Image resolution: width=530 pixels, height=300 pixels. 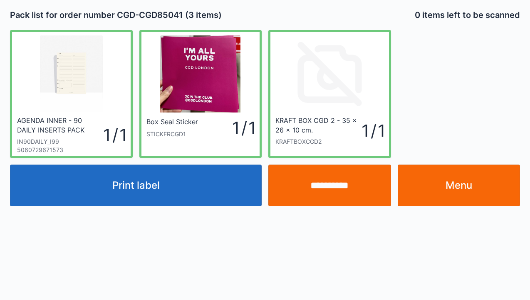 What do you see at coordinates (318, 142) in the screenshot?
I see `div: KRAFTBOXCGD2` at bounding box center [318, 142].